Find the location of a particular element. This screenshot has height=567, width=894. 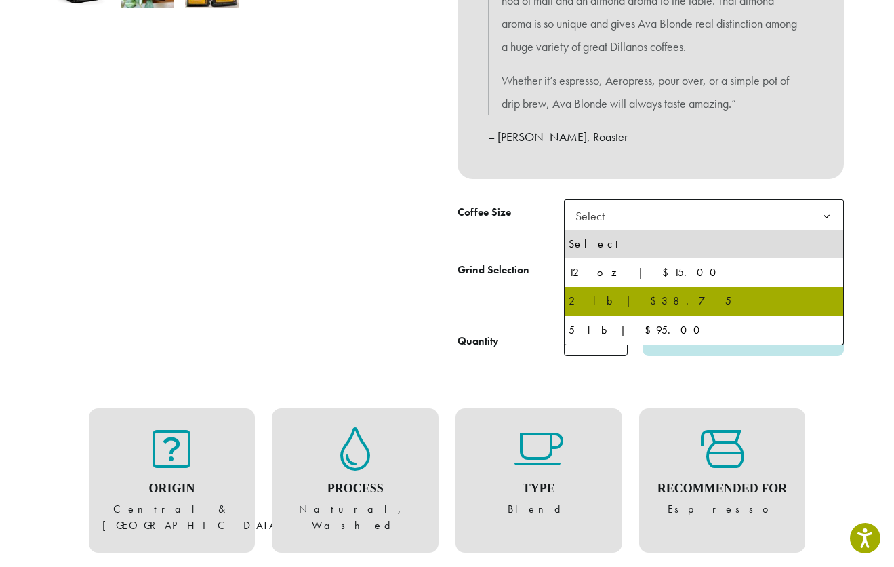

h4: Type is located at coordinates (539, 489).